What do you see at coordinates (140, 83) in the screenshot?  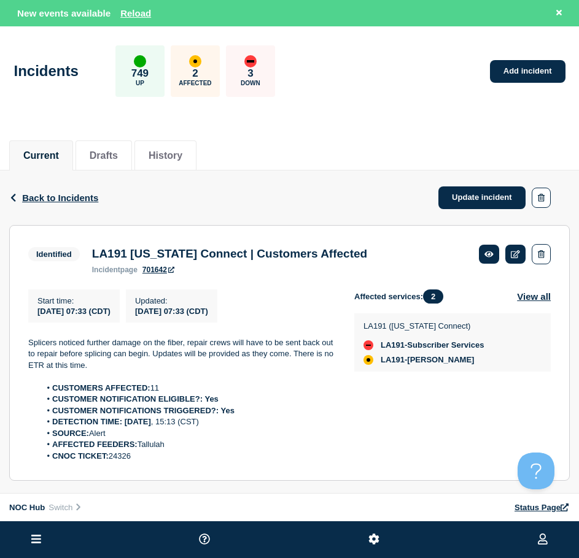 I see `p: Up` at bounding box center [140, 83].